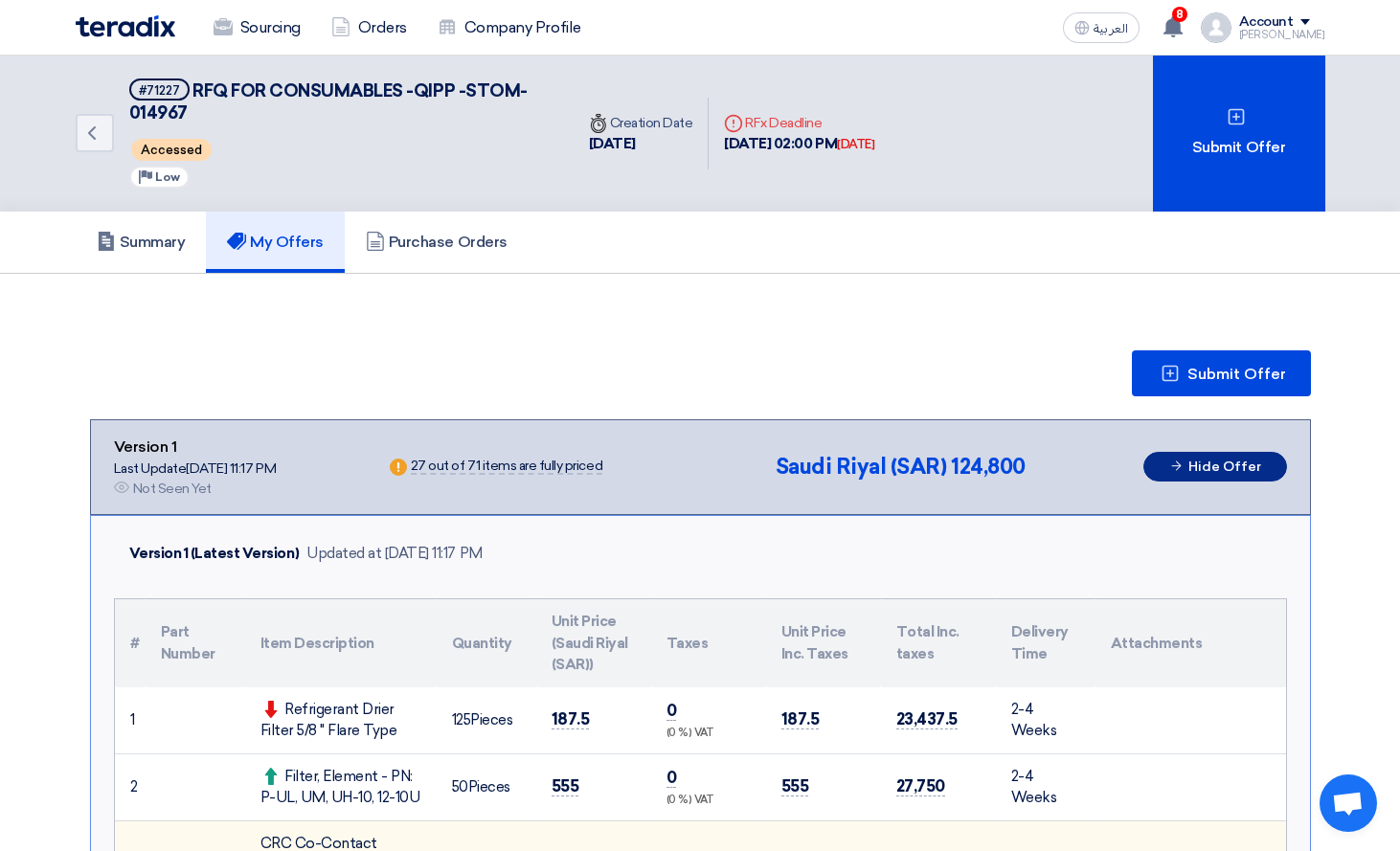  I want to click on a: Sourcing, so click(257, 27).